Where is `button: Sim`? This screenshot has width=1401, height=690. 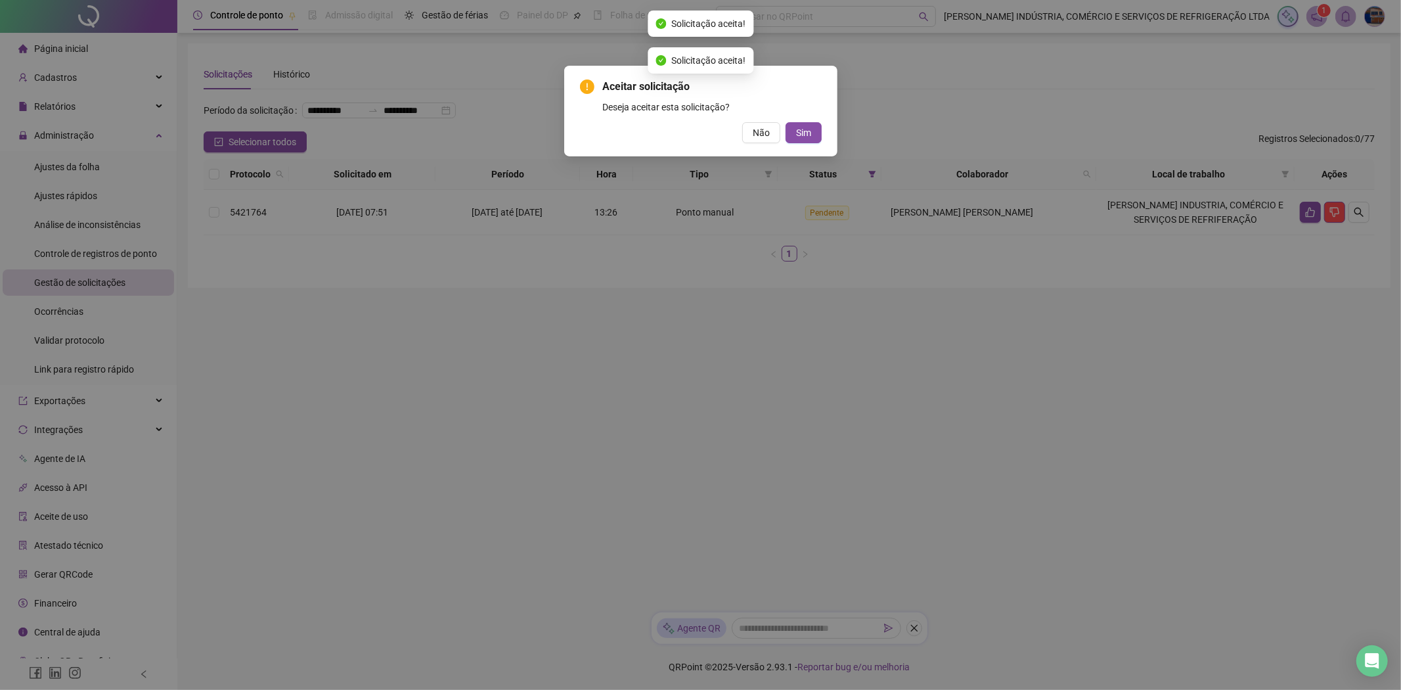
button: Sim is located at coordinates (803, 133).